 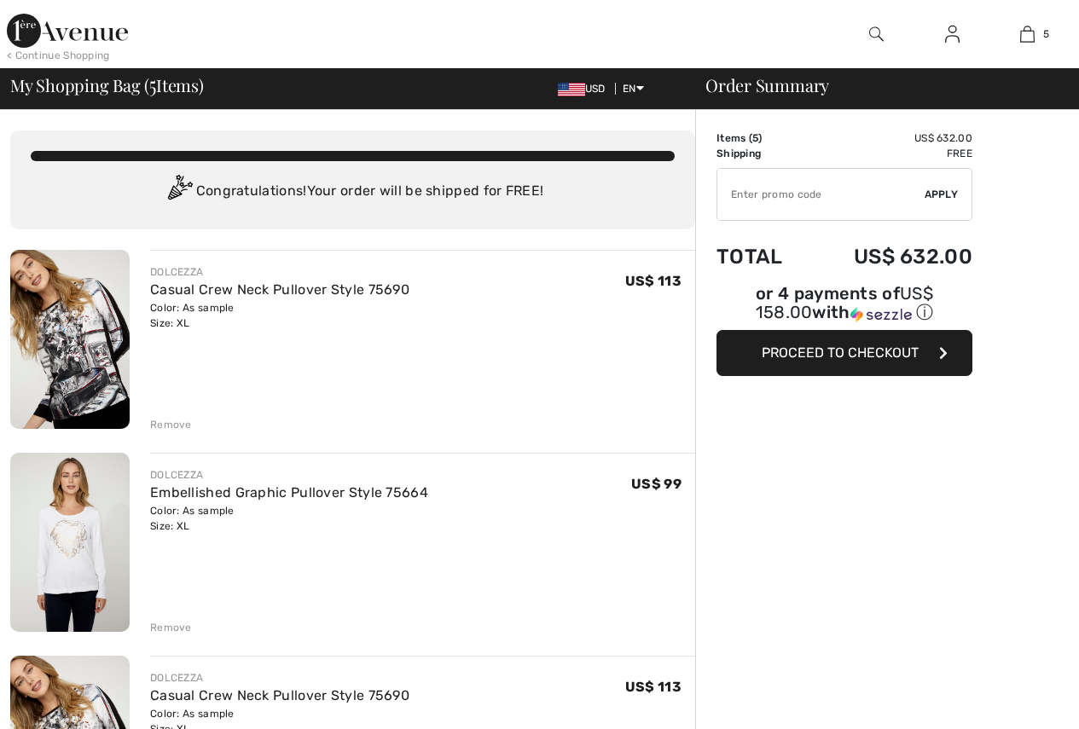 What do you see at coordinates (844, 353) in the screenshot?
I see `button: Proceed to Checkout` at bounding box center [844, 353].